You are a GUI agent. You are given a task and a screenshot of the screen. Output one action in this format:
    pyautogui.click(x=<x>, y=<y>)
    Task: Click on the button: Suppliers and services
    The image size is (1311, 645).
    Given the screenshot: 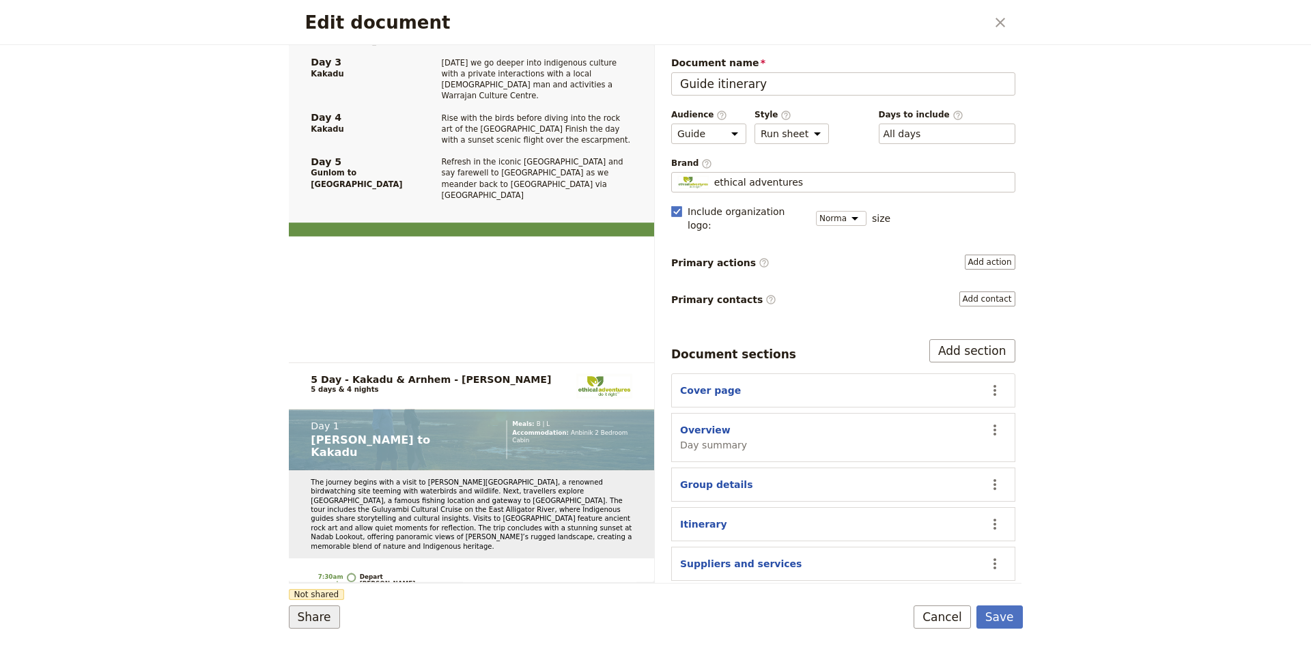 What is the action you would take?
    pyautogui.click(x=741, y=564)
    